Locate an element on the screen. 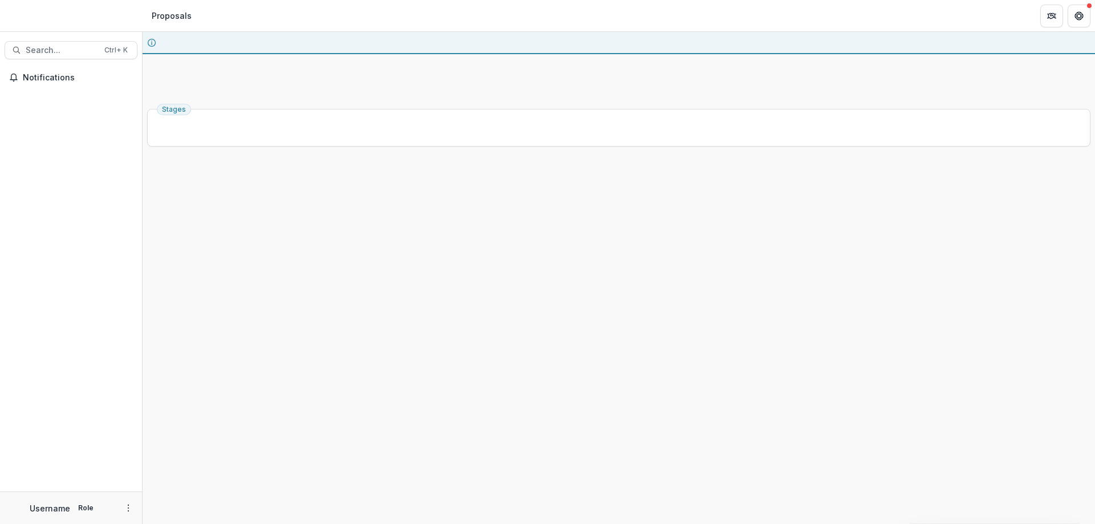 The height and width of the screenshot is (524, 1095). span: Search... is located at coordinates (62, 50).